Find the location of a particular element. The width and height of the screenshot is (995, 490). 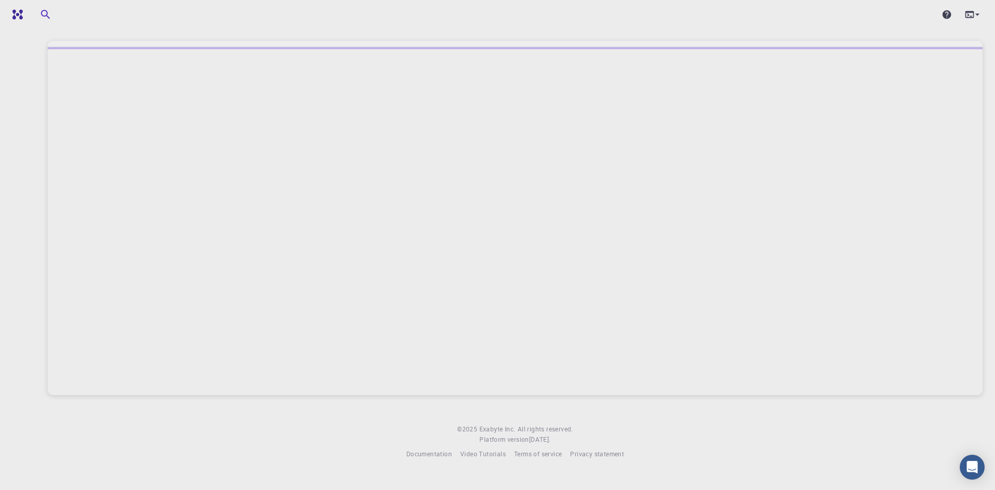

a: Privacy statement is located at coordinates (597, 454).